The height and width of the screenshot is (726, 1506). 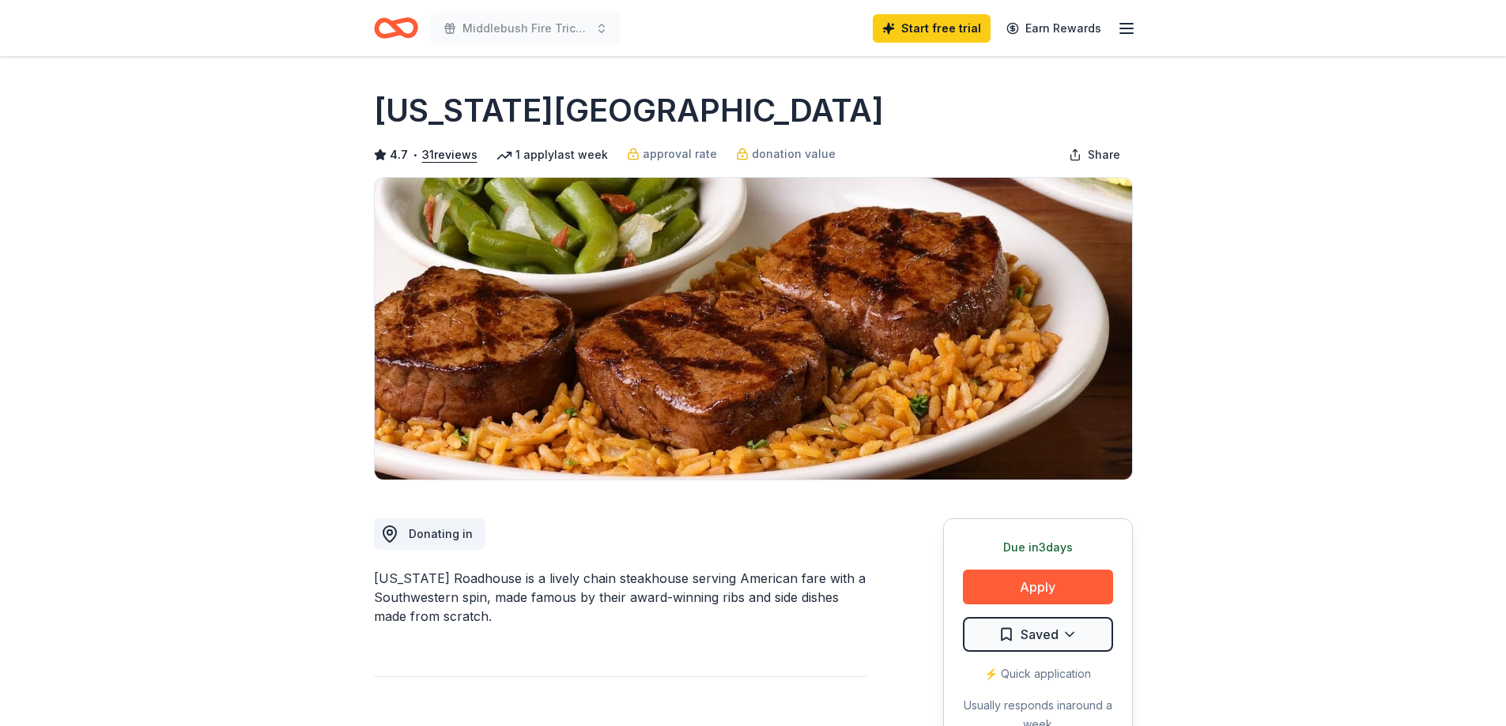 I want to click on button: Middlebush Fire Tricky Tray, so click(x=526, y=28).